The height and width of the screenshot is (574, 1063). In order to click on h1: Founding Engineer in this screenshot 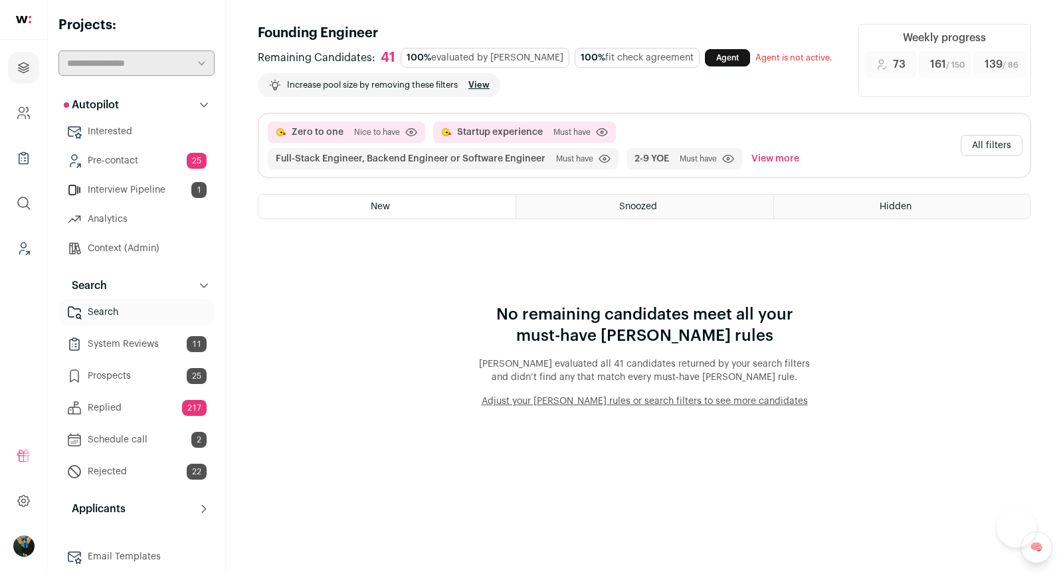, I will do `click(550, 33)`.